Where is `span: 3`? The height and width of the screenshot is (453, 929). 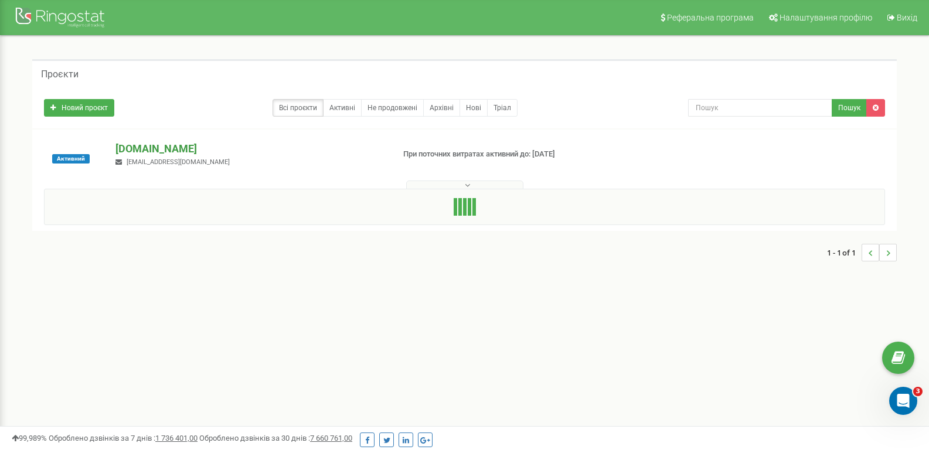 span: 3 is located at coordinates (918, 392).